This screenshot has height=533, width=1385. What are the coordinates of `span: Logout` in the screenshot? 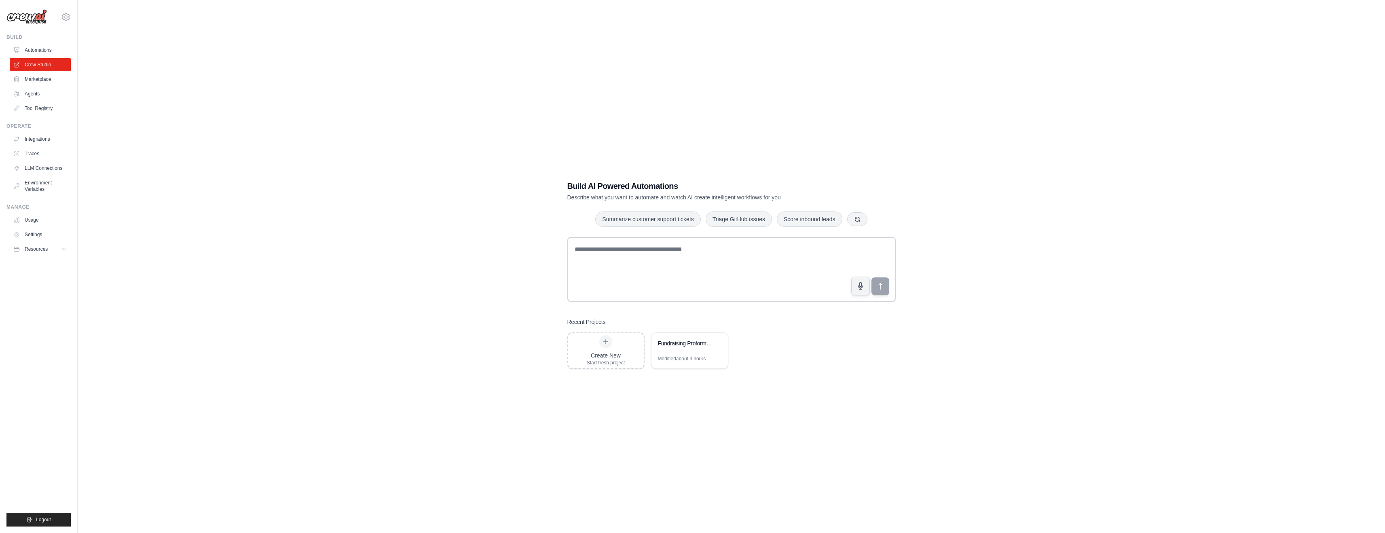 It's located at (43, 520).